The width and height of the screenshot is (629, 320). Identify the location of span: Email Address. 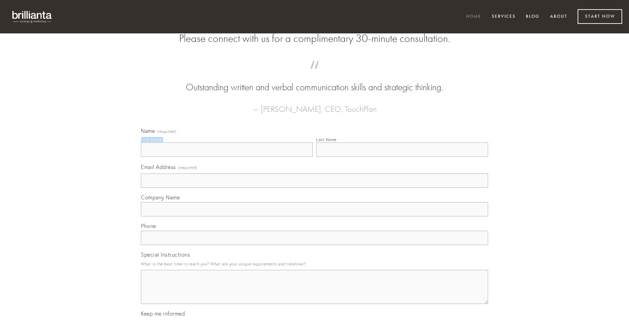
(158, 167).